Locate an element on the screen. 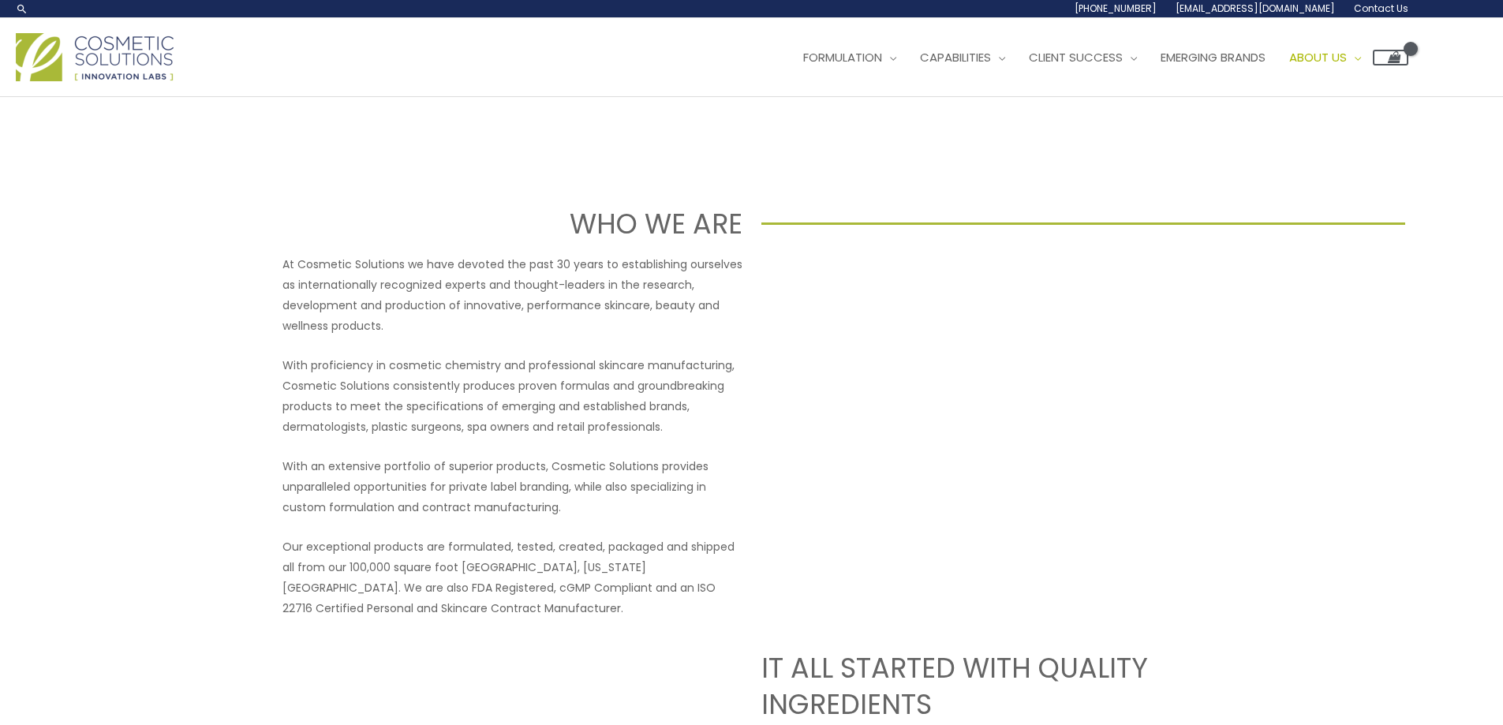 This screenshot has width=1503, height=725. p: Our exceptional products are formulated, tested, created, packaged and shipped all from our 100,0... is located at coordinates (512, 577).